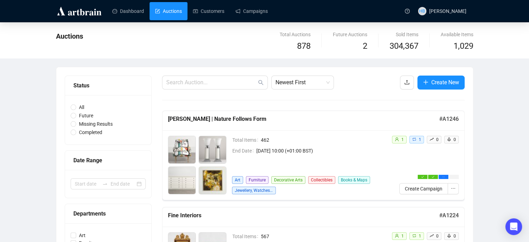 Image resolution: width=529 pixels, height=242 pixels. What do you see at coordinates (424, 189) in the screenshot?
I see `button: Create Campaign` at bounding box center [424, 189].